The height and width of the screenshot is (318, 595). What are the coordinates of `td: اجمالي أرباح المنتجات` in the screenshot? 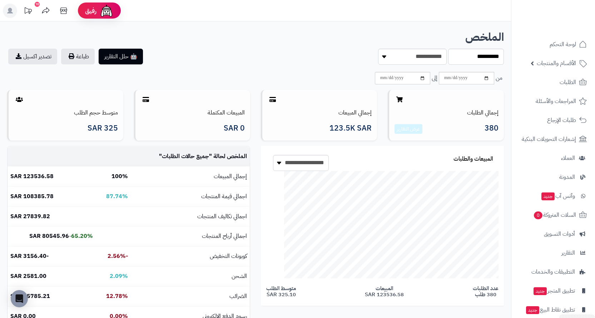 It's located at (190, 236).